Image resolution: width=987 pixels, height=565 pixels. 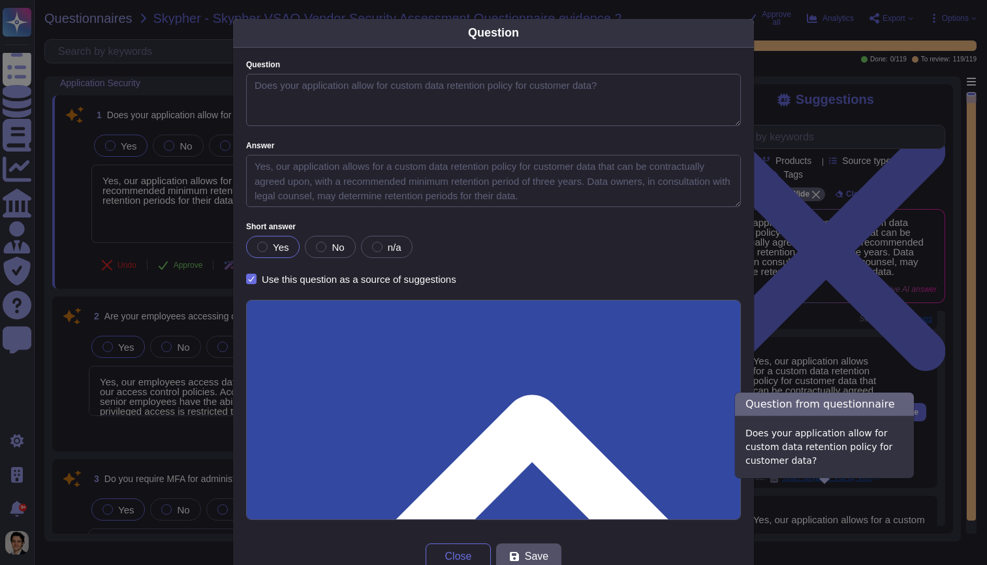 I want to click on label: Answer, so click(x=493, y=146).